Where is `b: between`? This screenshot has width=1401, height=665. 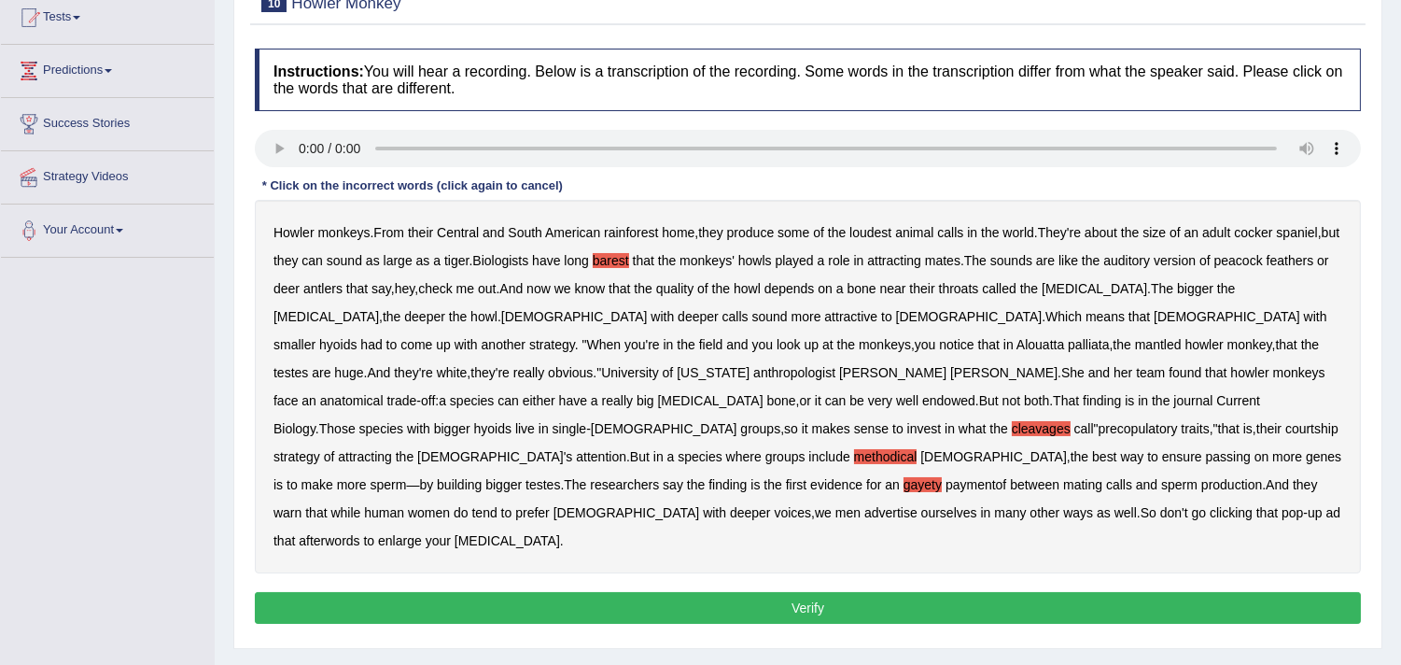
b: between is located at coordinates (1034, 485).